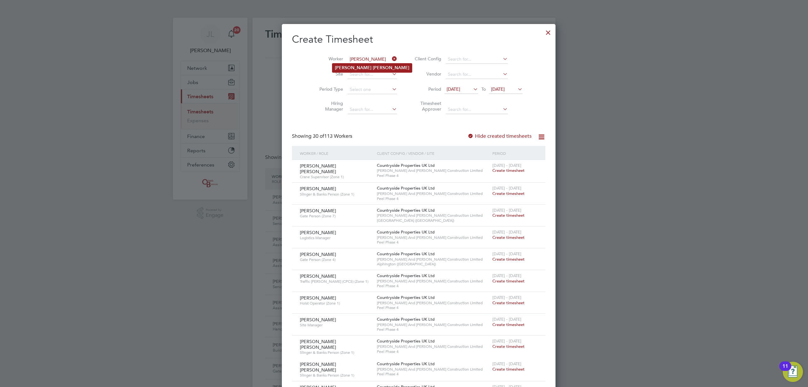 The image size is (808, 387). Describe the element at coordinates (336, 177) in the screenshot. I see `span: Crane Supervisor (Zone 1)` at that location.